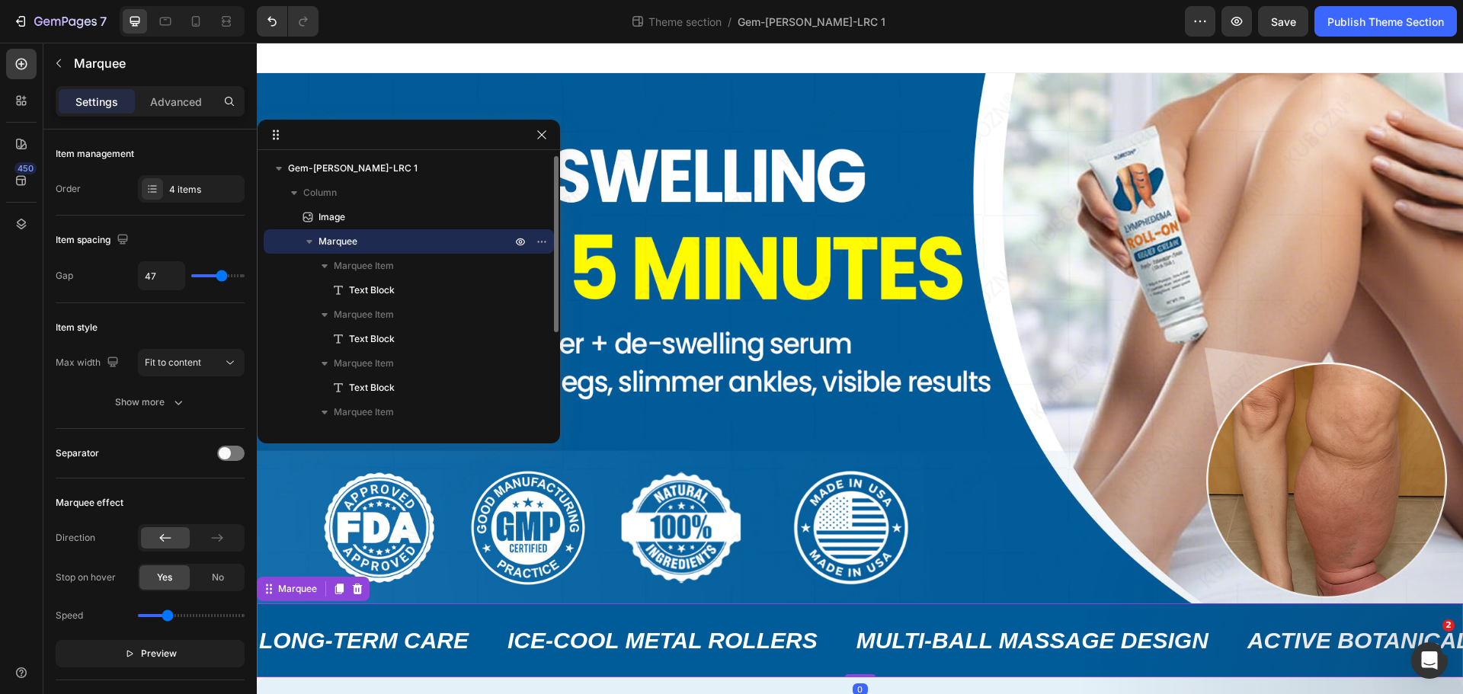  Describe the element at coordinates (1110, 597) in the screenshot. I see `strong: Active Botanicals` at that location.